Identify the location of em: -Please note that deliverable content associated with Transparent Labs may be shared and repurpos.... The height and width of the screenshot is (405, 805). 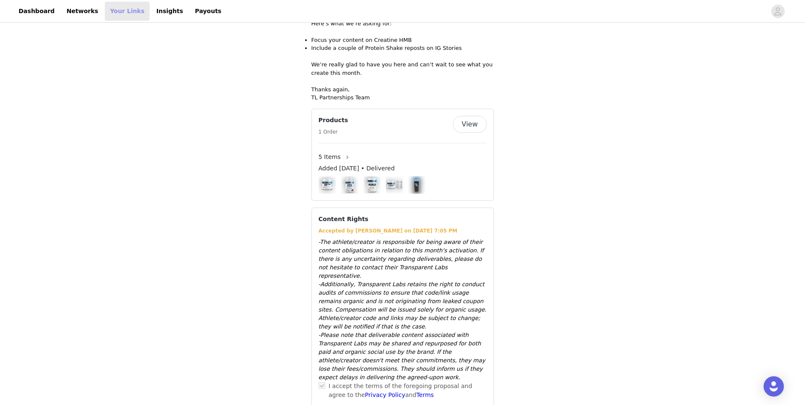
(402, 356).